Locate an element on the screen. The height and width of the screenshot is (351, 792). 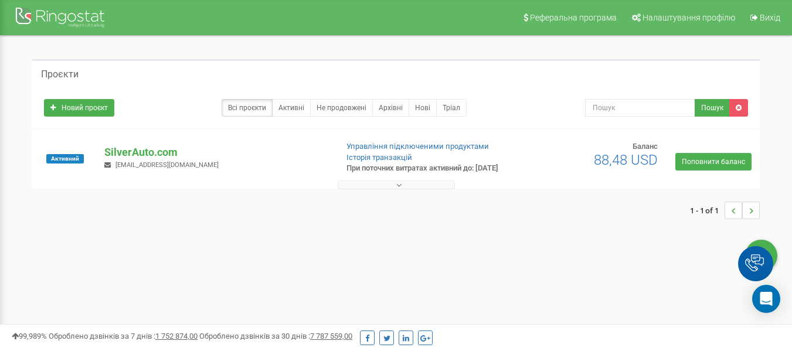
a: Історія транзакцій is located at coordinates (379, 157).